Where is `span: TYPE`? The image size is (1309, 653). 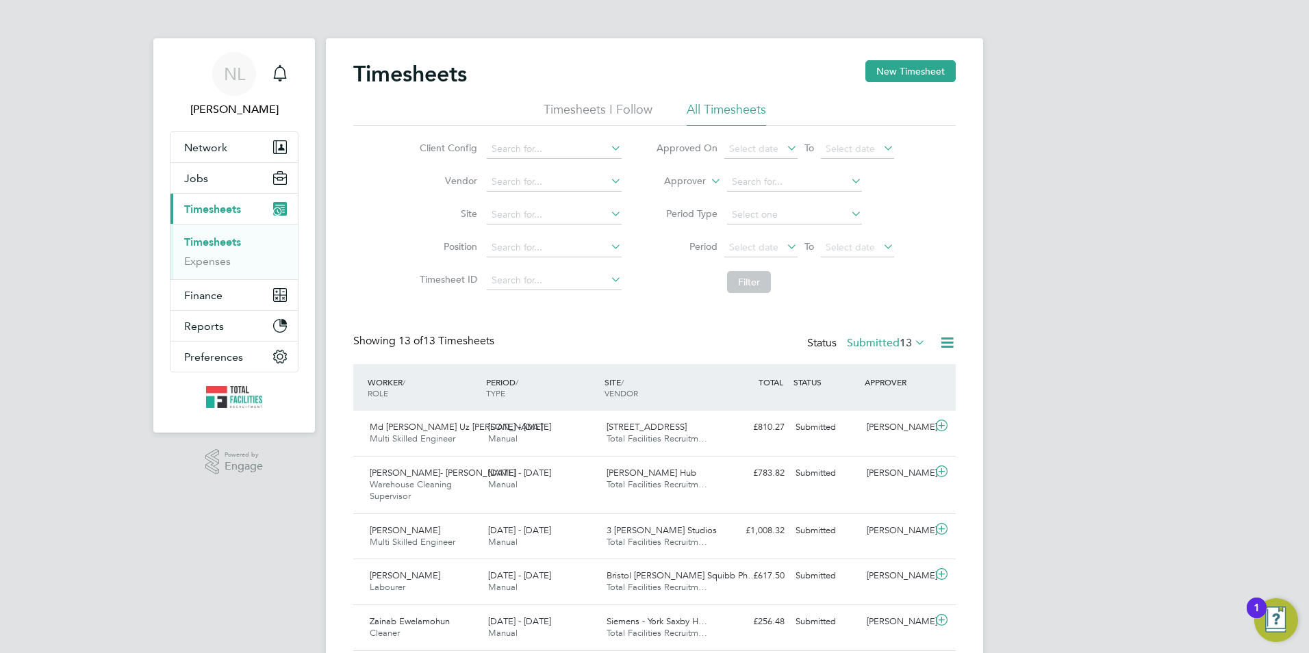
span: TYPE is located at coordinates (496, 393).